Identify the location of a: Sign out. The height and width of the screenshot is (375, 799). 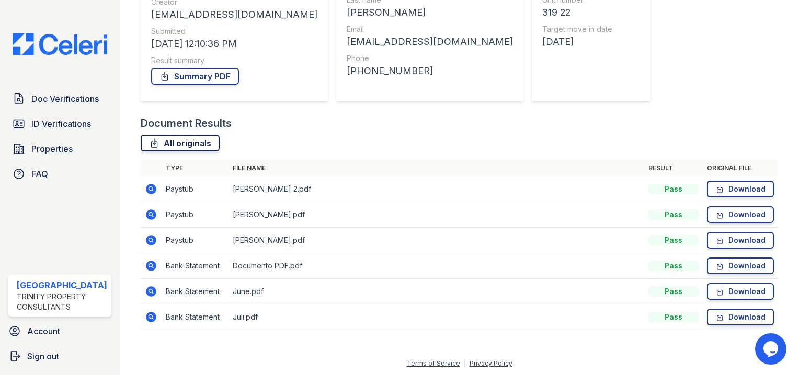
(60, 357).